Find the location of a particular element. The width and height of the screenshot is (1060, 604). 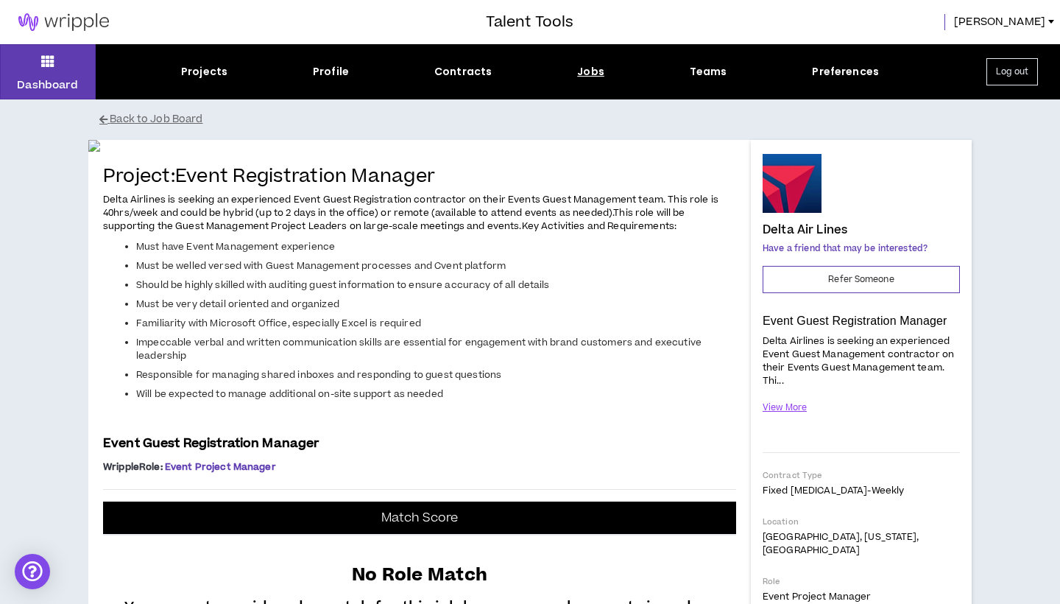

p: Have a friend that may be interested? is located at coordinates (861, 249).